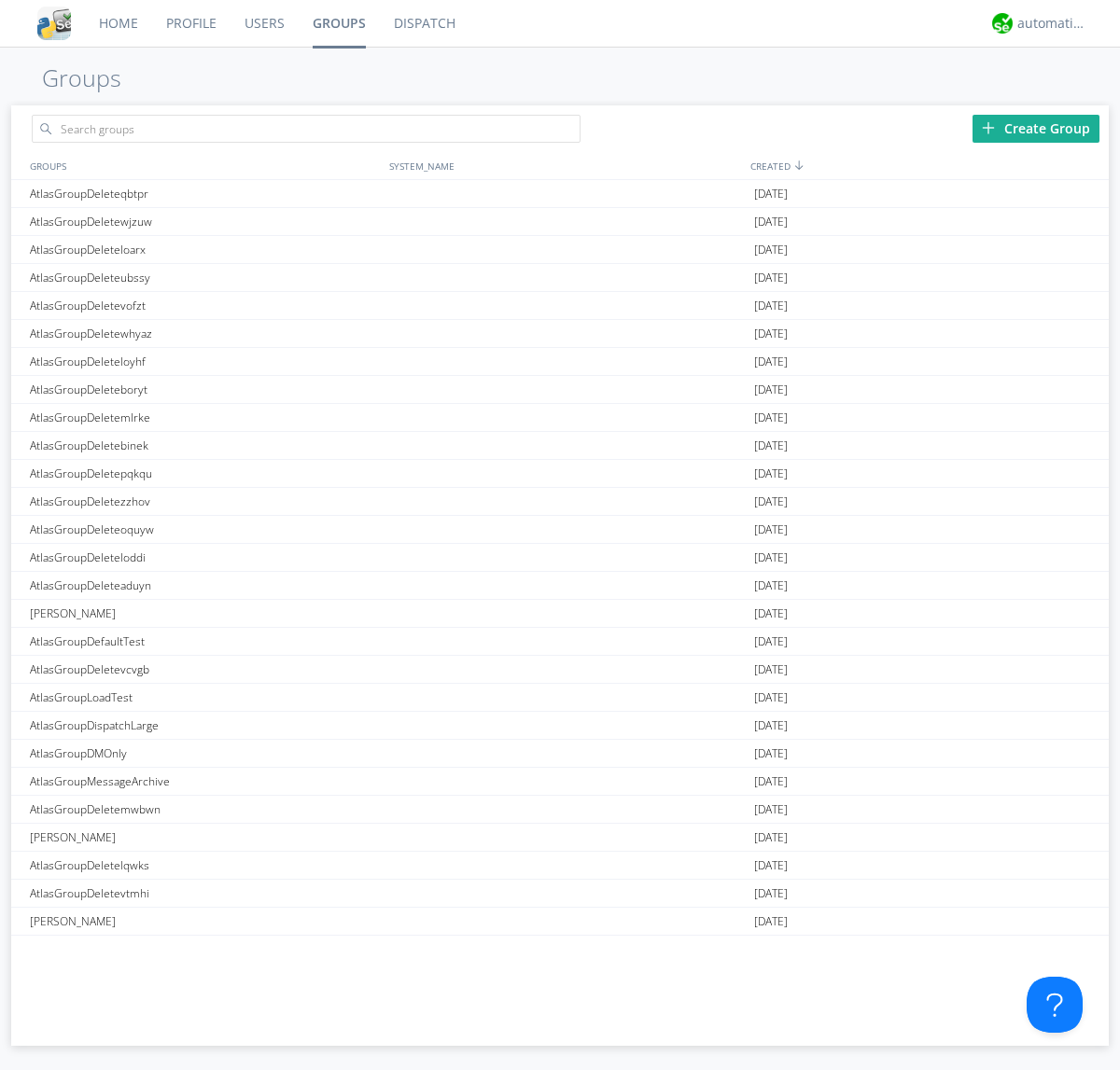 Image resolution: width=1120 pixels, height=1070 pixels. Describe the element at coordinates (204, 893) in the screenshot. I see `div: AtlasGroupDeletevtmhi` at that location.